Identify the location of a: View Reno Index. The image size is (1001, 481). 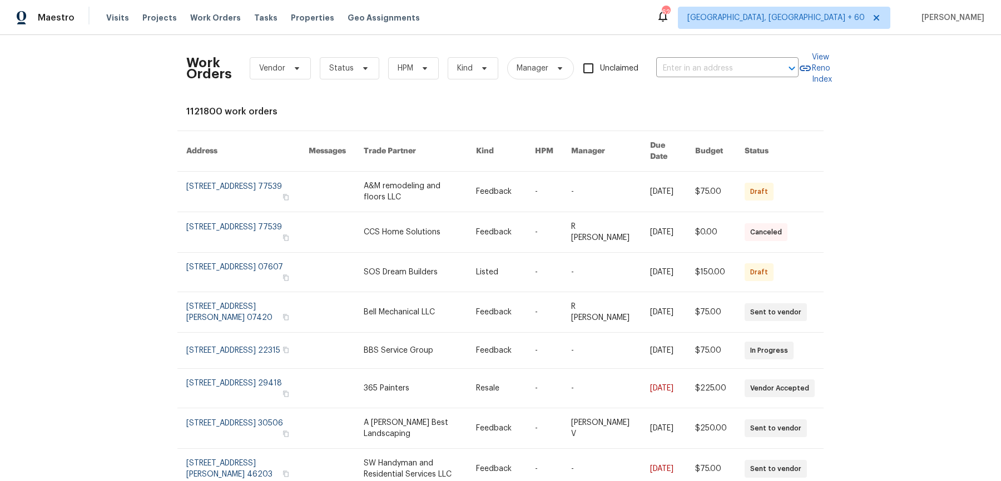
(815, 68).